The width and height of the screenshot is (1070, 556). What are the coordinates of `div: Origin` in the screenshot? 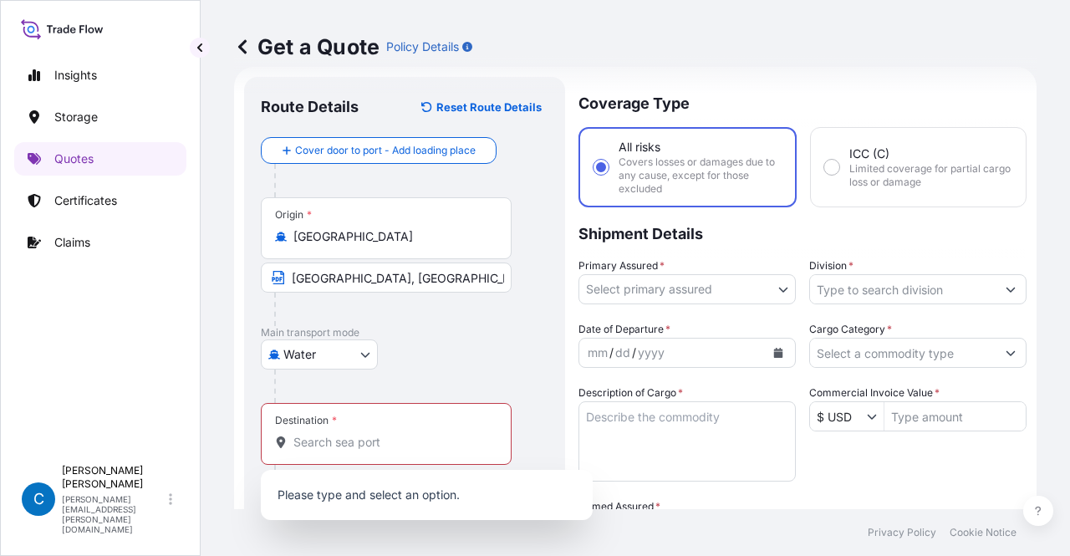 It's located at (294, 215).